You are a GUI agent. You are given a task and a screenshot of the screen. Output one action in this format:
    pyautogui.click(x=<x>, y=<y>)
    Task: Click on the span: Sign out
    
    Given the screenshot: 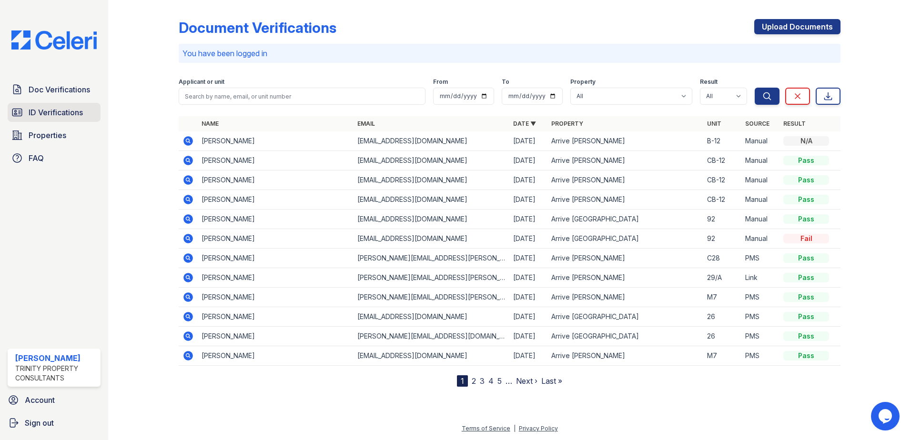 What is the action you would take?
    pyautogui.click(x=39, y=423)
    